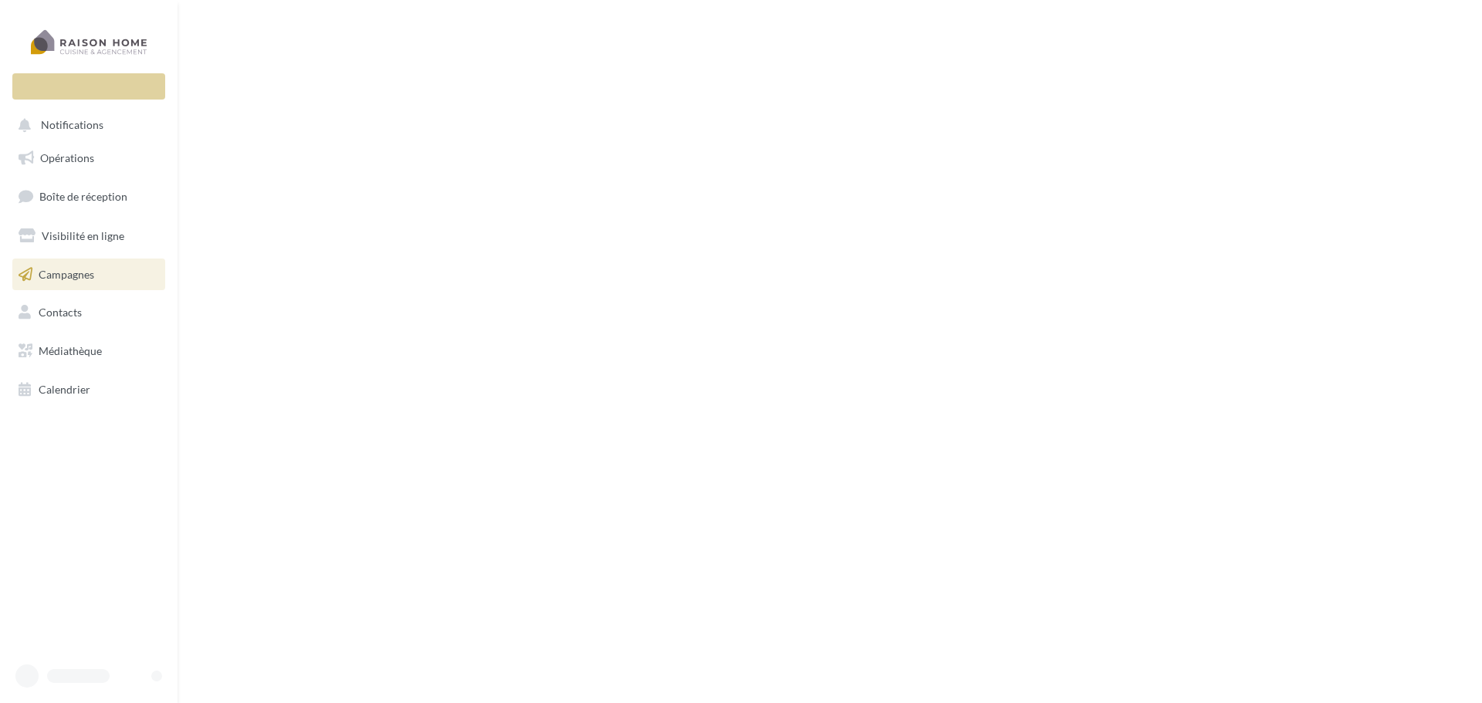 The height and width of the screenshot is (703, 1482). Describe the element at coordinates (67, 157) in the screenshot. I see `span: Opérations` at that location.